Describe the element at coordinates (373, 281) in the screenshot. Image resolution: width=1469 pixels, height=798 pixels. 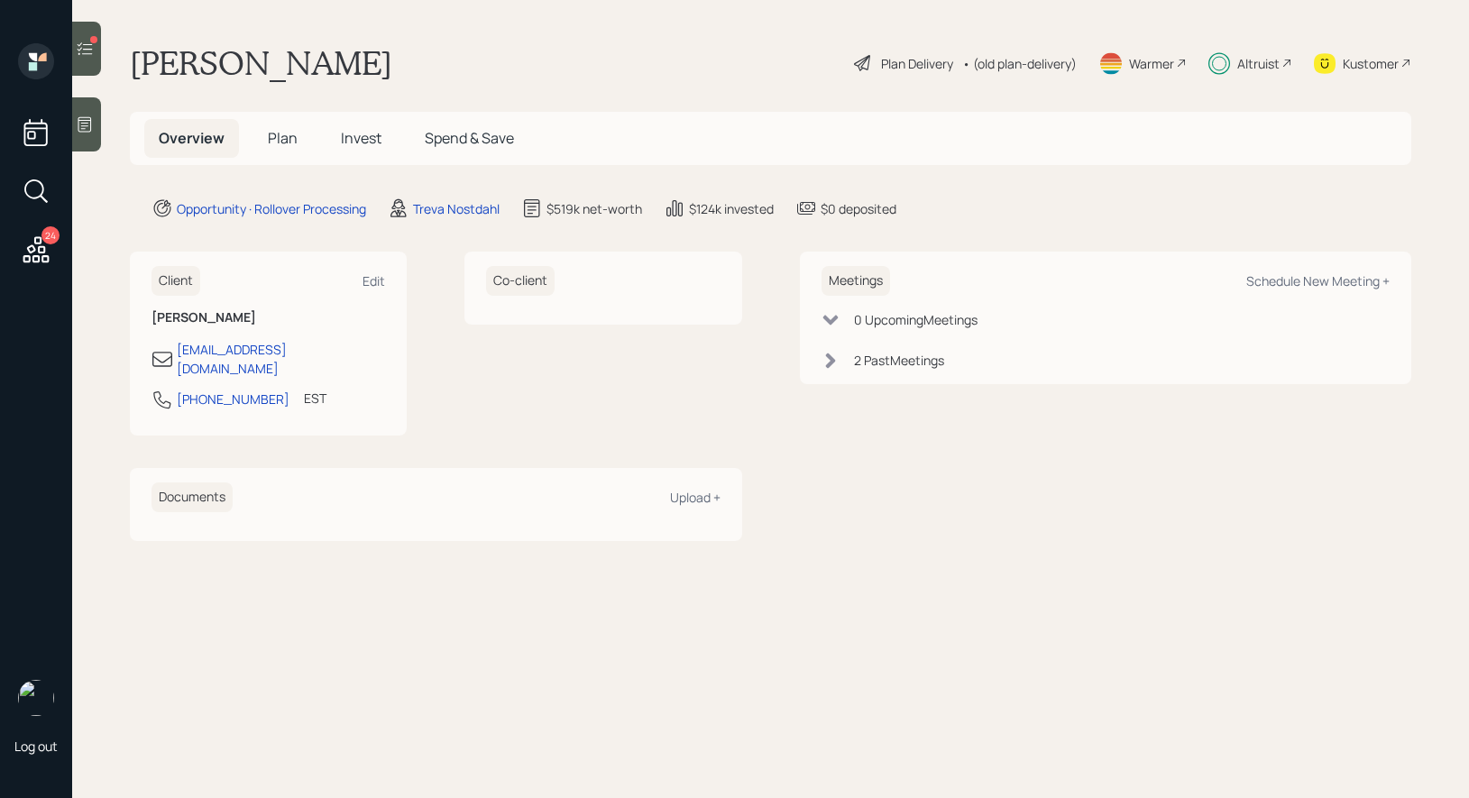
I see `div: Edit` at that location.